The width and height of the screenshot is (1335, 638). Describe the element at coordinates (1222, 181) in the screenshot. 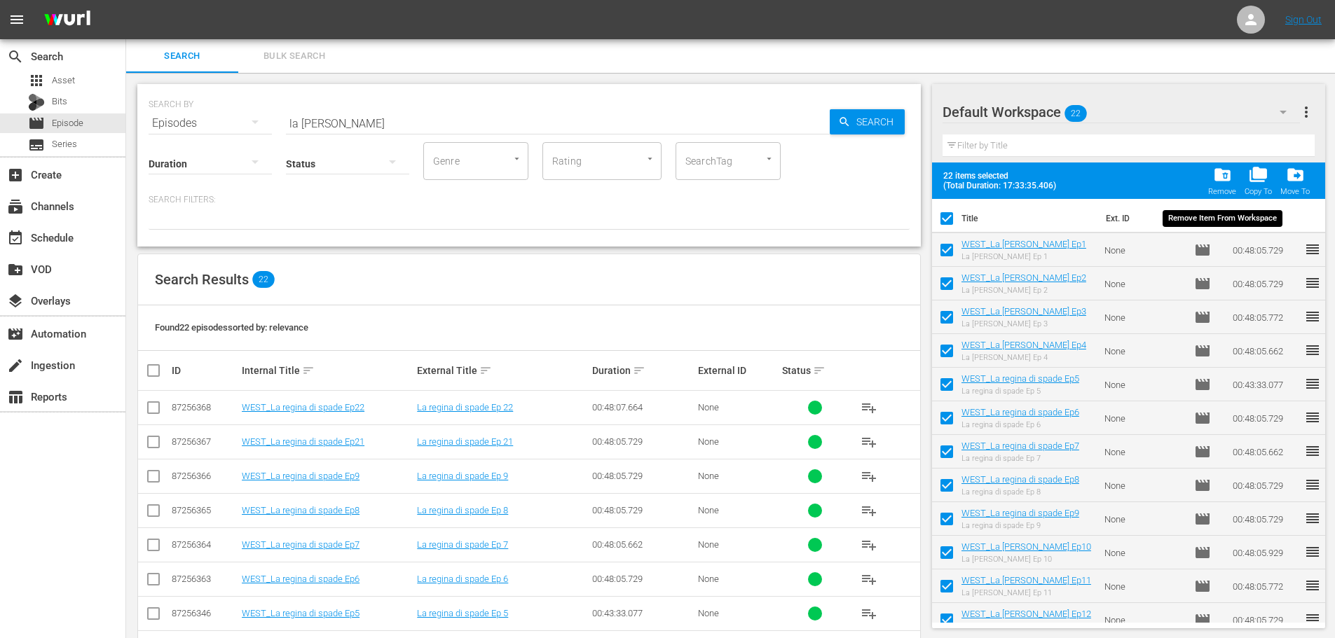

I see `button: Remove` at that location.